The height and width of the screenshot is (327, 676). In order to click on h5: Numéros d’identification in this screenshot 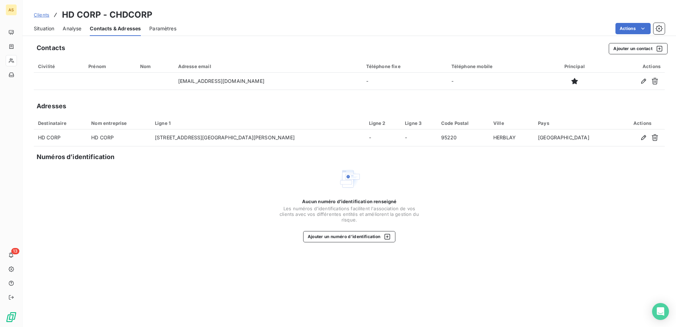, I will do `click(76, 157)`.